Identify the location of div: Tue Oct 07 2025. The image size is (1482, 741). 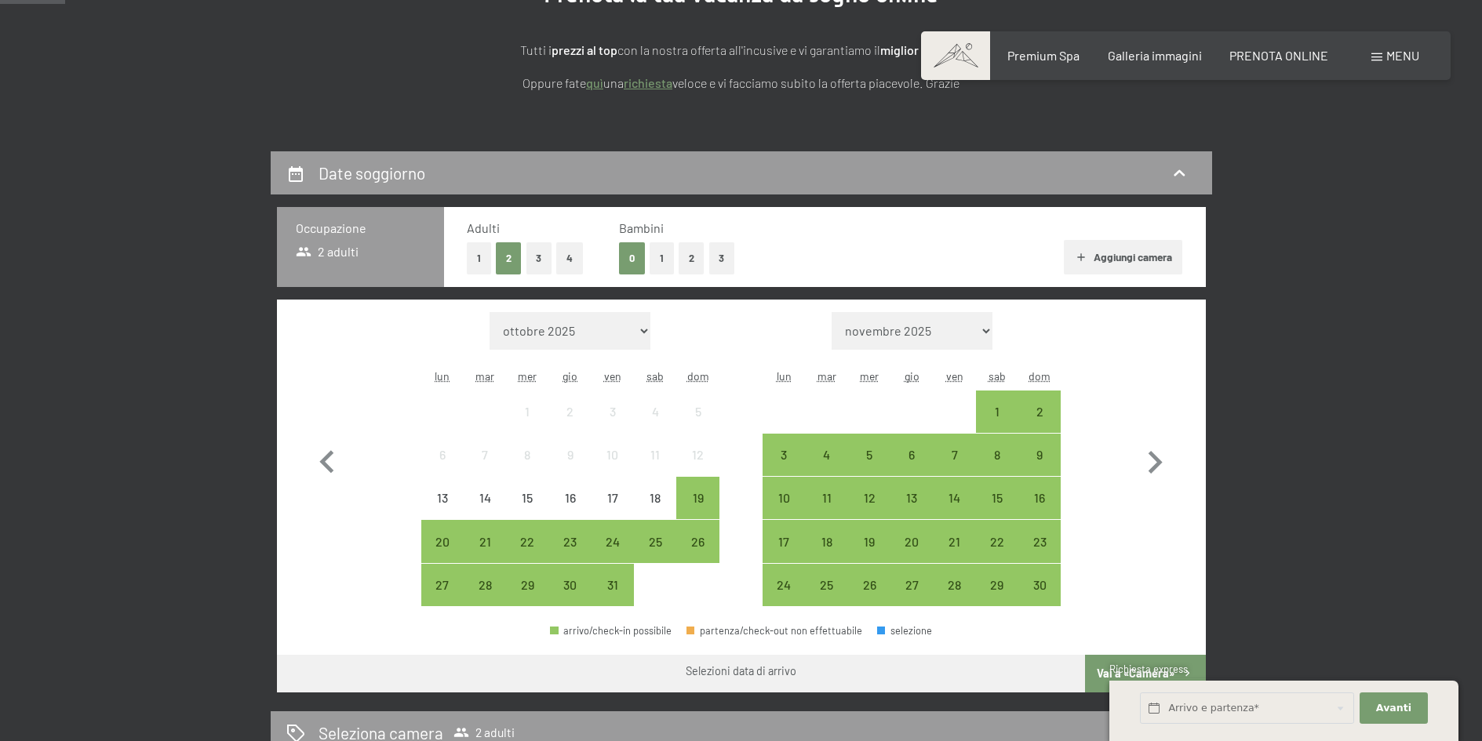
(485, 455).